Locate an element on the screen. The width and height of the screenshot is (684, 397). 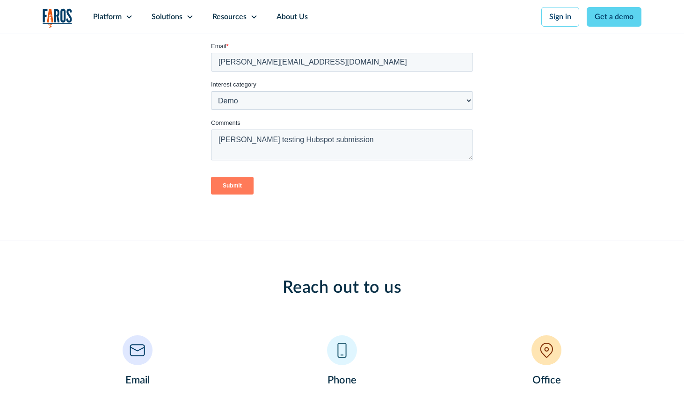
a: home is located at coordinates (58, 18).